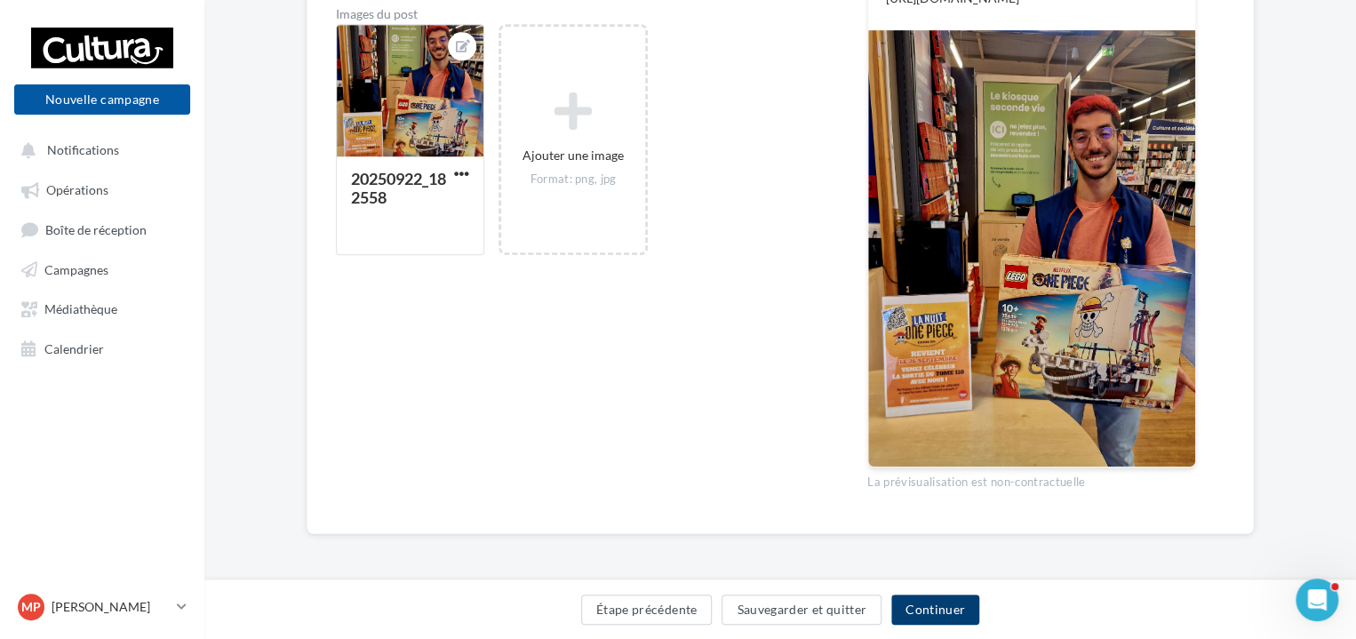  I want to click on button: Notifications, so click(99, 149).